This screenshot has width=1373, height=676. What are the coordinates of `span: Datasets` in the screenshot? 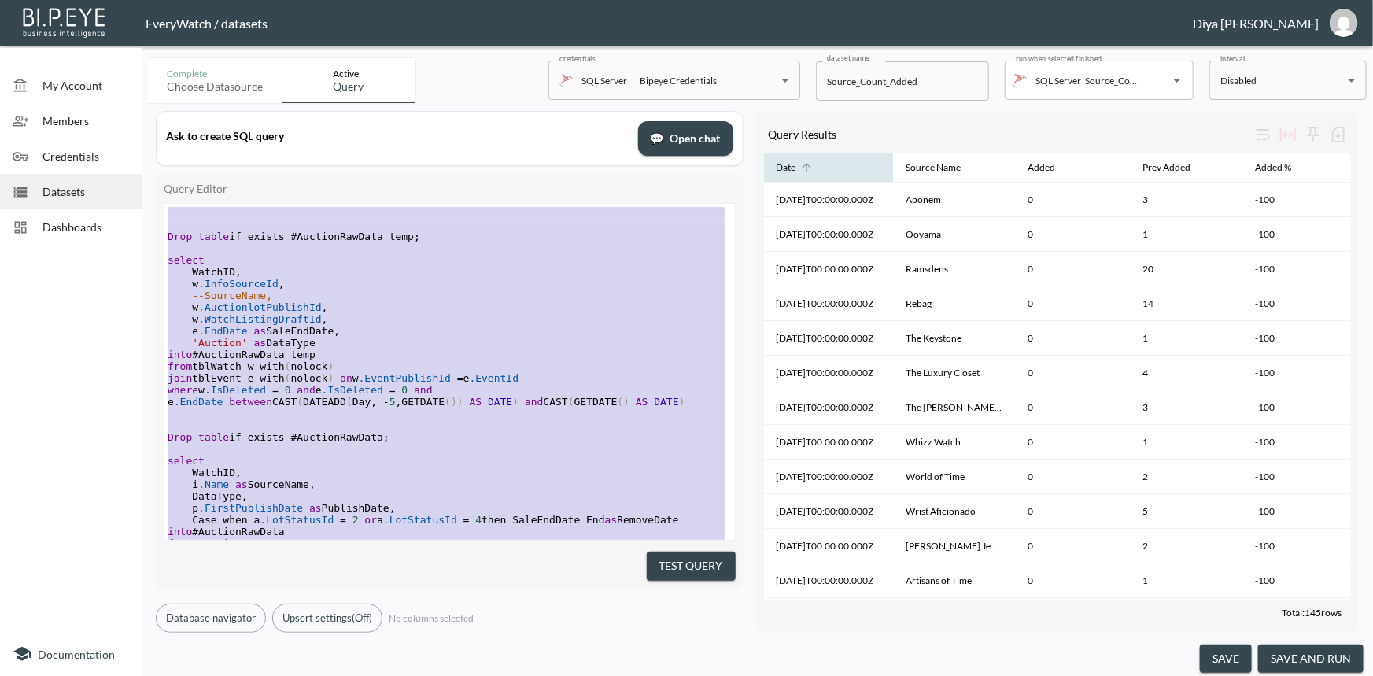 It's located at (86, 191).